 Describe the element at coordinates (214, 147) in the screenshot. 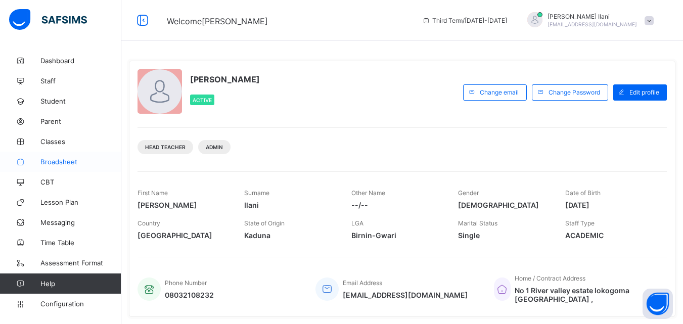

I see `span: Admin` at that location.